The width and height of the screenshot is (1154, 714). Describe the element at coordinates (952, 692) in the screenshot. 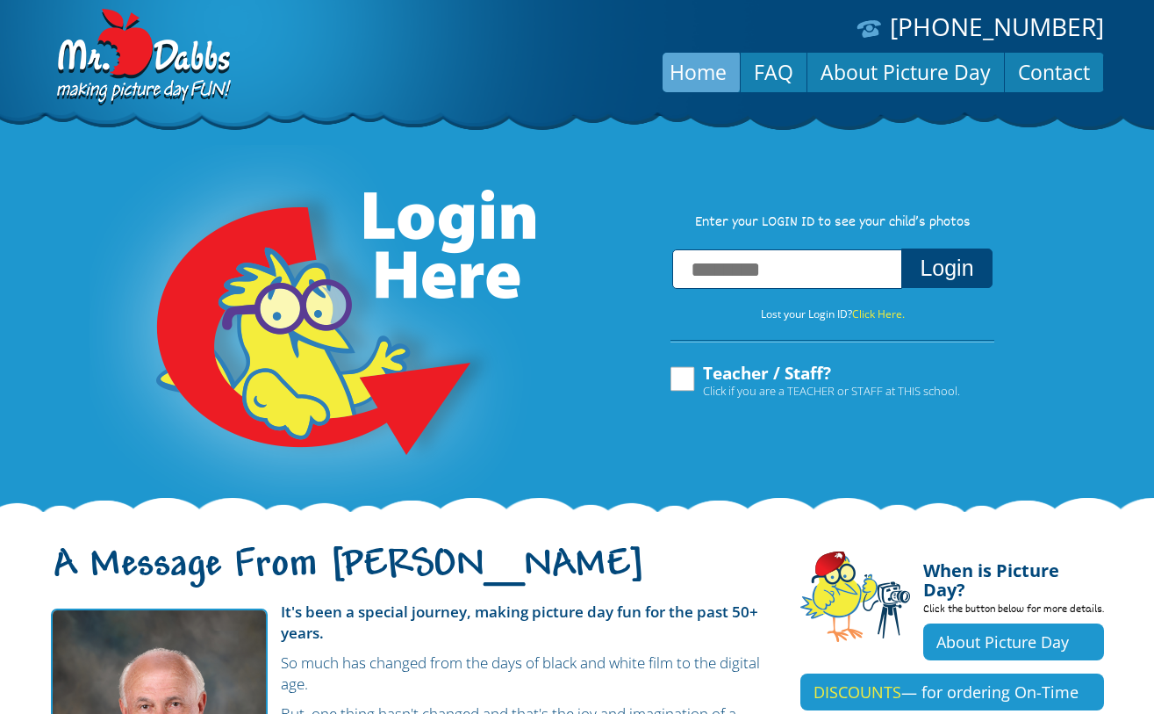

I see `a: DISCOUNTS— for ordering On-Time` at that location.